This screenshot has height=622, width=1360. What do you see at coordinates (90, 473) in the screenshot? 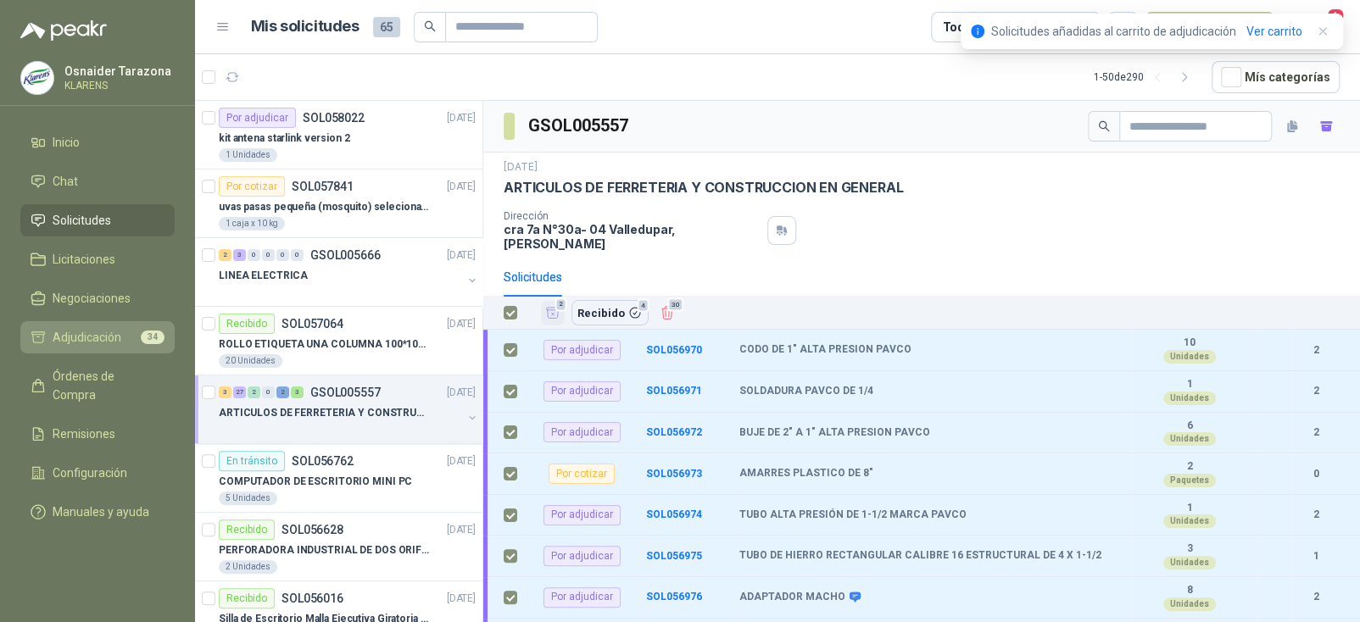
I see `span: Configuración` at bounding box center [90, 473].